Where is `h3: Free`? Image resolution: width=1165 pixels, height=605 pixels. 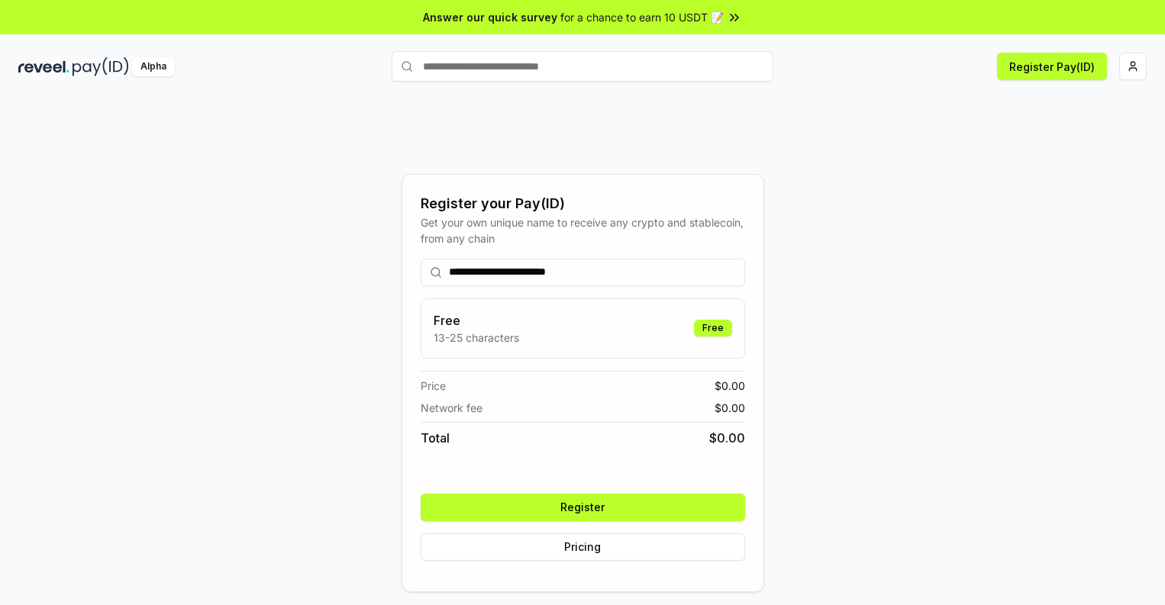
h3: Free is located at coordinates (476, 321).